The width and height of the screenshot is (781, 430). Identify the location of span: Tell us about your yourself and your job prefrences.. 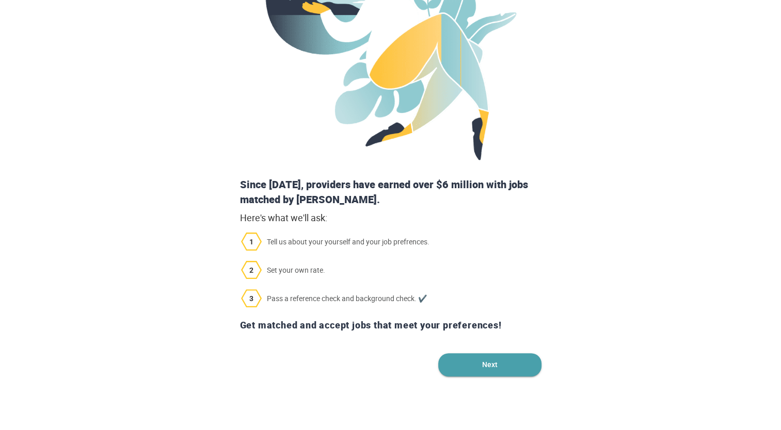
(391, 242).